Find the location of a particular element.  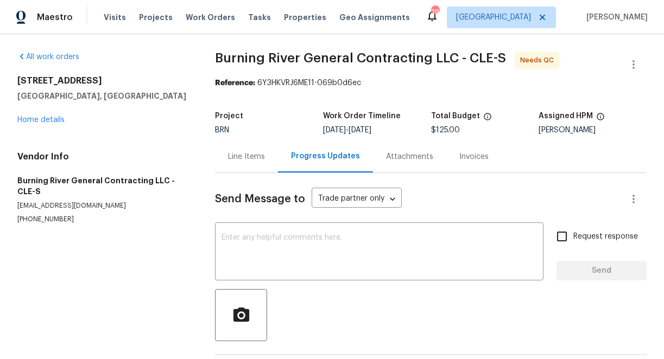

span: The total cost of line items that have been proposed by Opendoor. This sum includes line items th... is located at coordinates (487, 119).